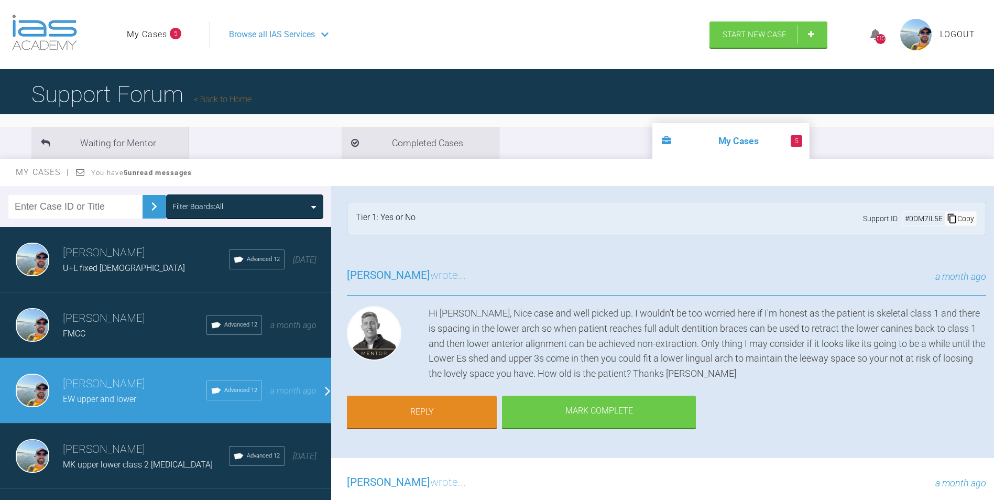 The height and width of the screenshot is (500, 994). Describe the element at coordinates (158, 172) in the screenshot. I see `strong: 5 unread messages` at that location.